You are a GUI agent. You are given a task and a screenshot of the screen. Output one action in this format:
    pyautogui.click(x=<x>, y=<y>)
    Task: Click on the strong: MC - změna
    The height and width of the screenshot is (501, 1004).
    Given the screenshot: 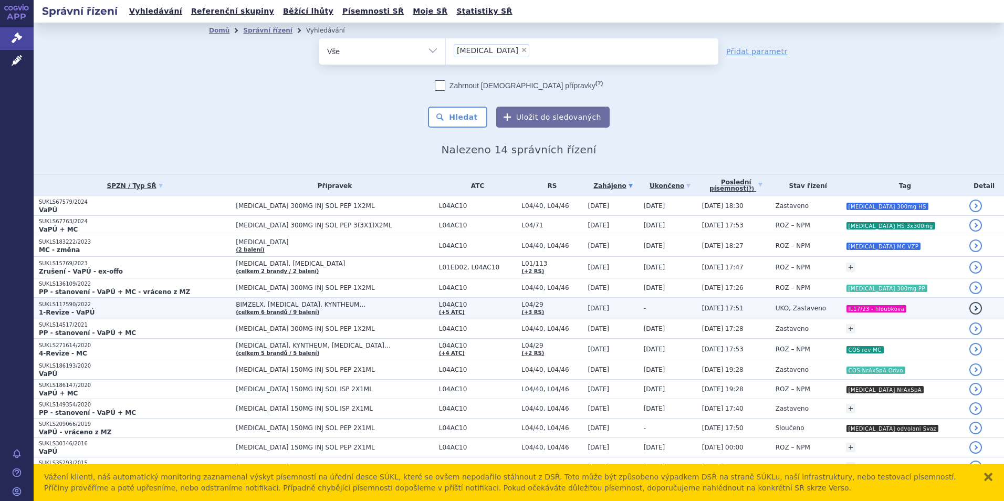 What is the action you would take?
    pyautogui.click(x=59, y=250)
    